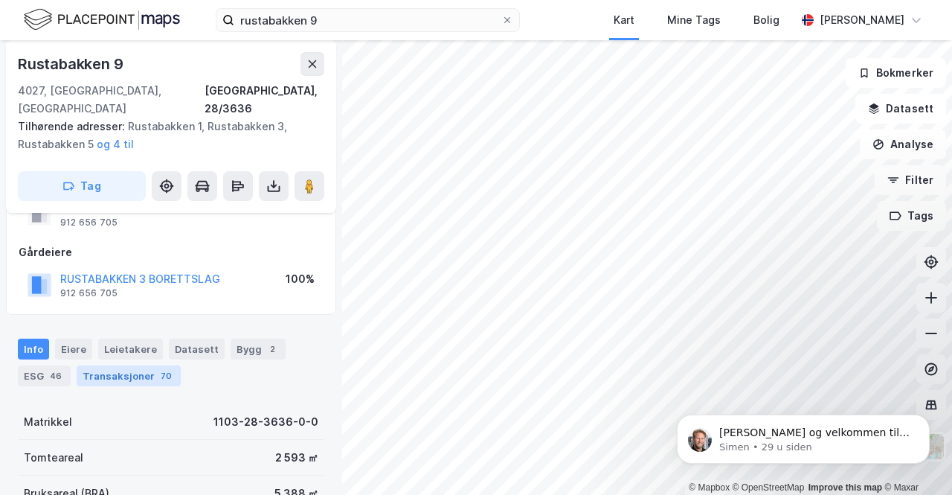 The width and height of the screenshot is (952, 495). Describe the element at coordinates (44, 376) in the screenshot. I see `div: ESG` at that location.